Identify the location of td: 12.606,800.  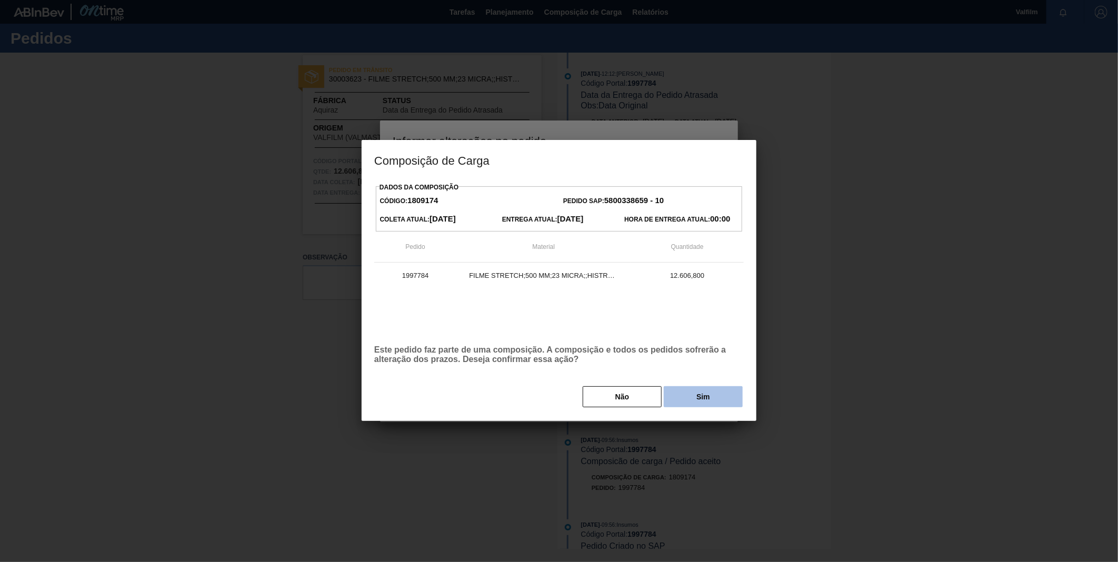
(687, 276).